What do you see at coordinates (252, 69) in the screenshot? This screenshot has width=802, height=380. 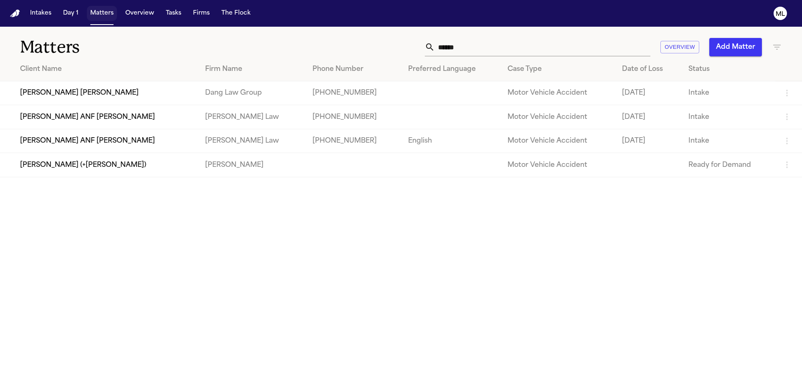 I see `div: Firm Name` at bounding box center [252, 69].